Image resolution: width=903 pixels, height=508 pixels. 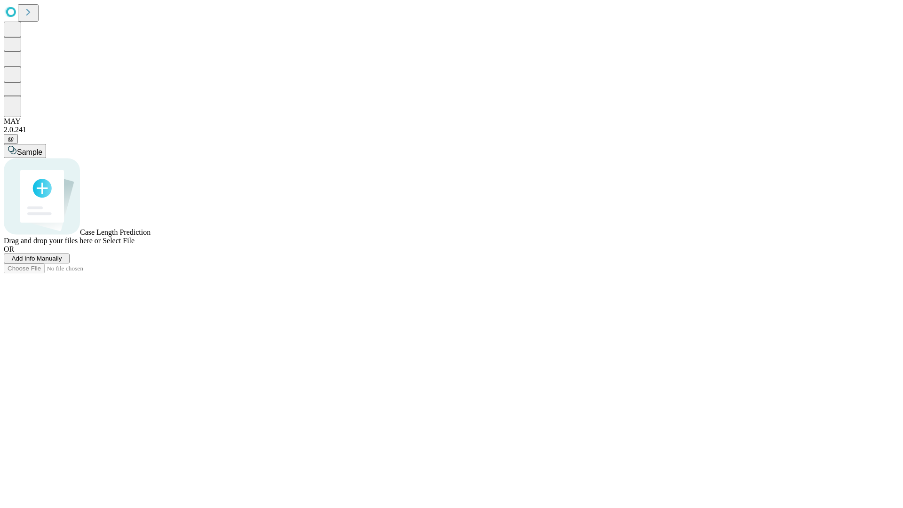 What do you see at coordinates (115, 232) in the screenshot?
I see `span: Case Length Prediction` at bounding box center [115, 232].